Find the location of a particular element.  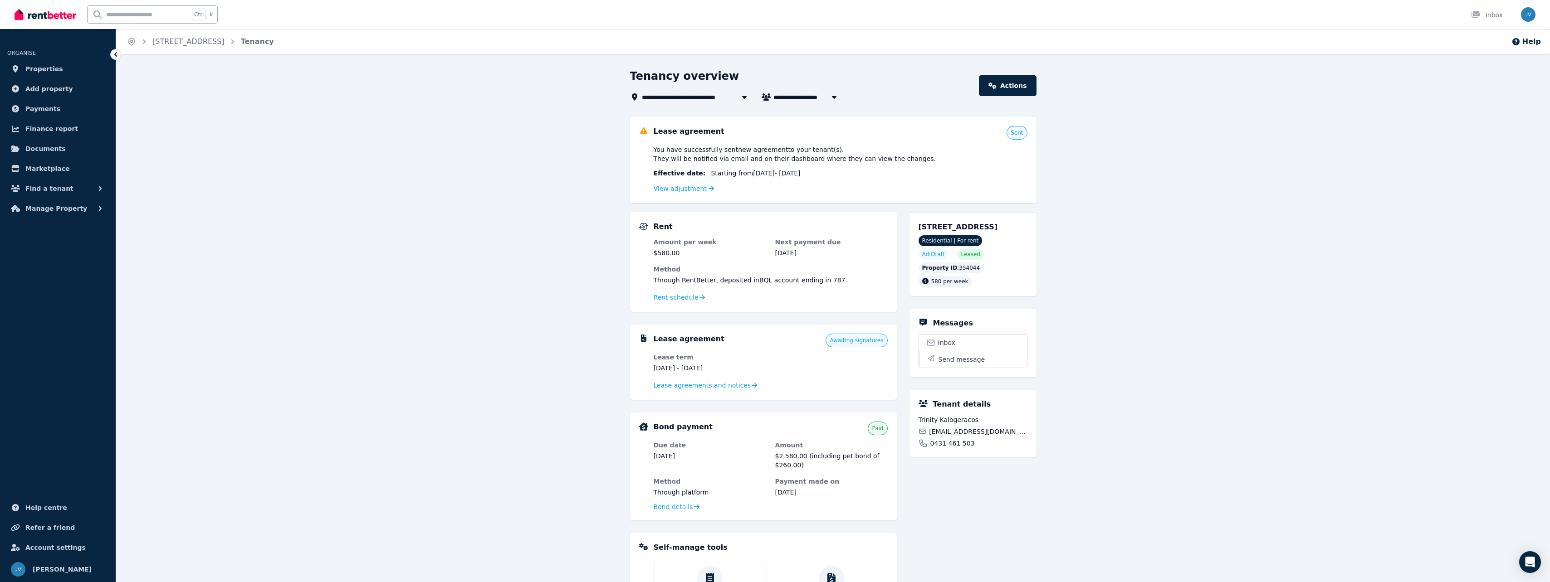

a: Bond details is located at coordinates (676, 507).